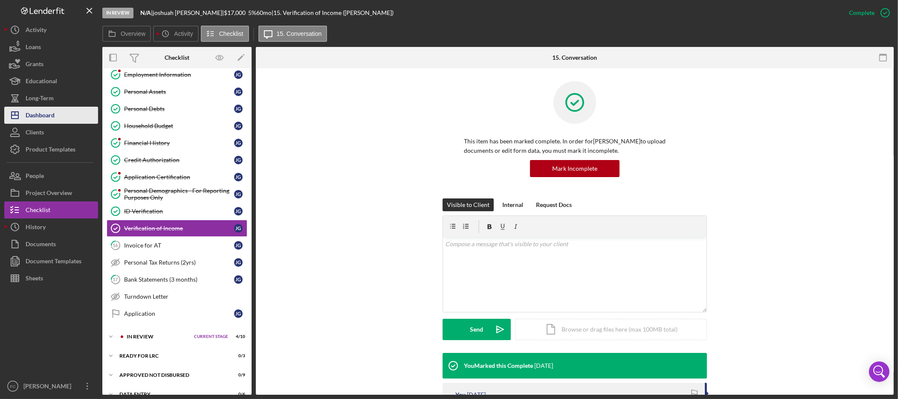 The image size is (898, 399). What do you see at coordinates (512, 205) in the screenshot?
I see `button: Internal` at bounding box center [512, 205].